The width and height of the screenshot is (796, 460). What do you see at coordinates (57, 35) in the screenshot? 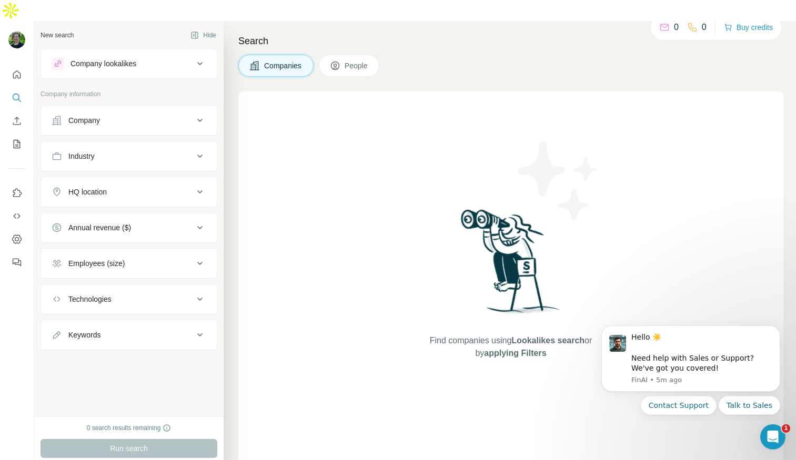
I see `div: New search` at bounding box center [57, 35].